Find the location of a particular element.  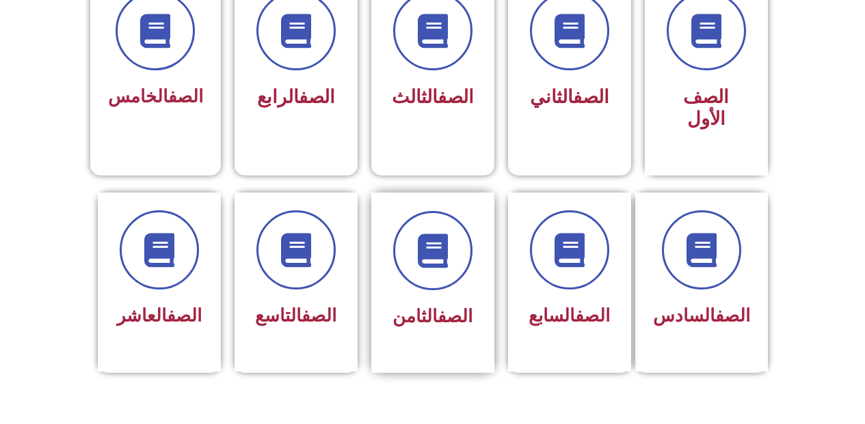

span: العاشر is located at coordinates (159, 316).